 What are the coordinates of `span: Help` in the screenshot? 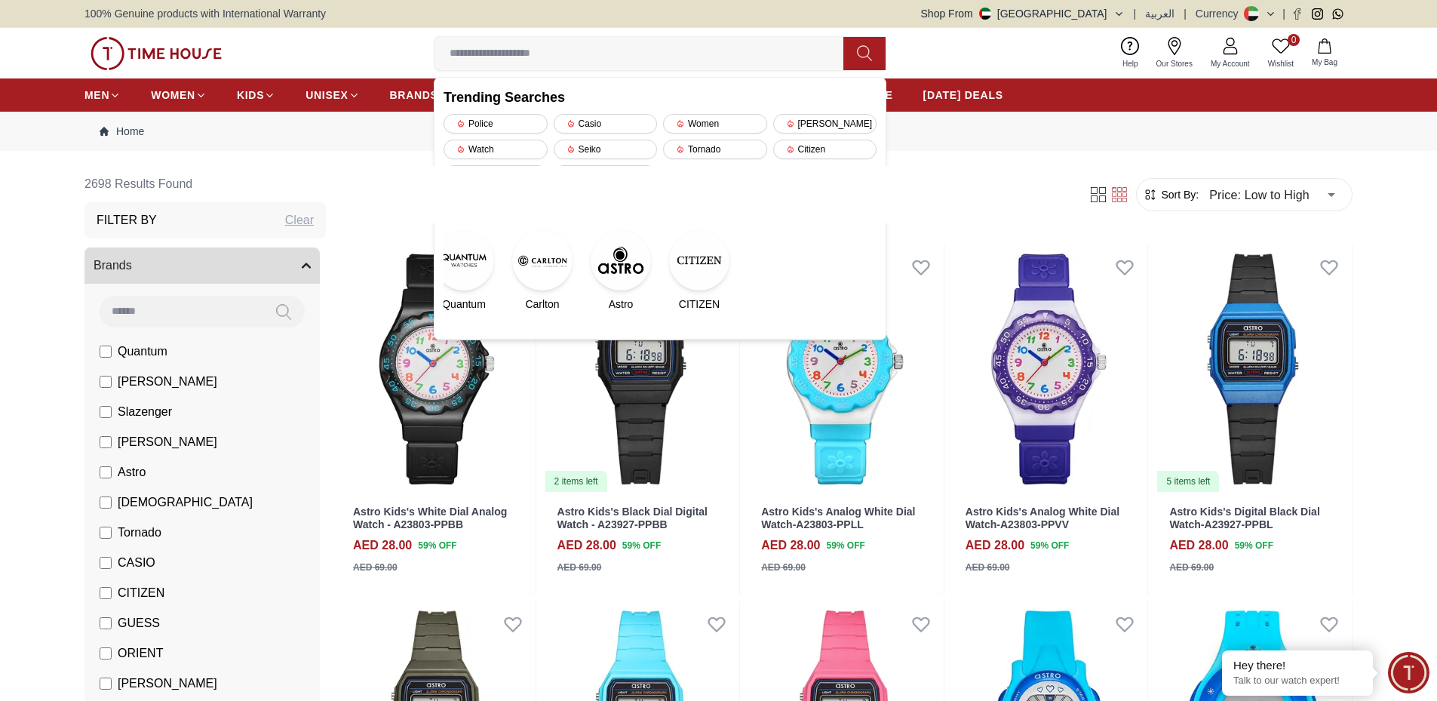 It's located at (1130, 63).